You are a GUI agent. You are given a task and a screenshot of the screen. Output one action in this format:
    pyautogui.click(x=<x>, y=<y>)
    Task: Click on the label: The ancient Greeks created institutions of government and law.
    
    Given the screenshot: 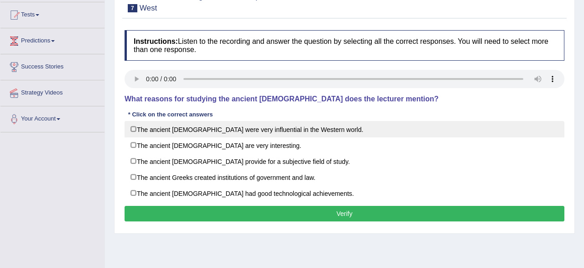 What is the action you would take?
    pyautogui.click(x=344, y=177)
    